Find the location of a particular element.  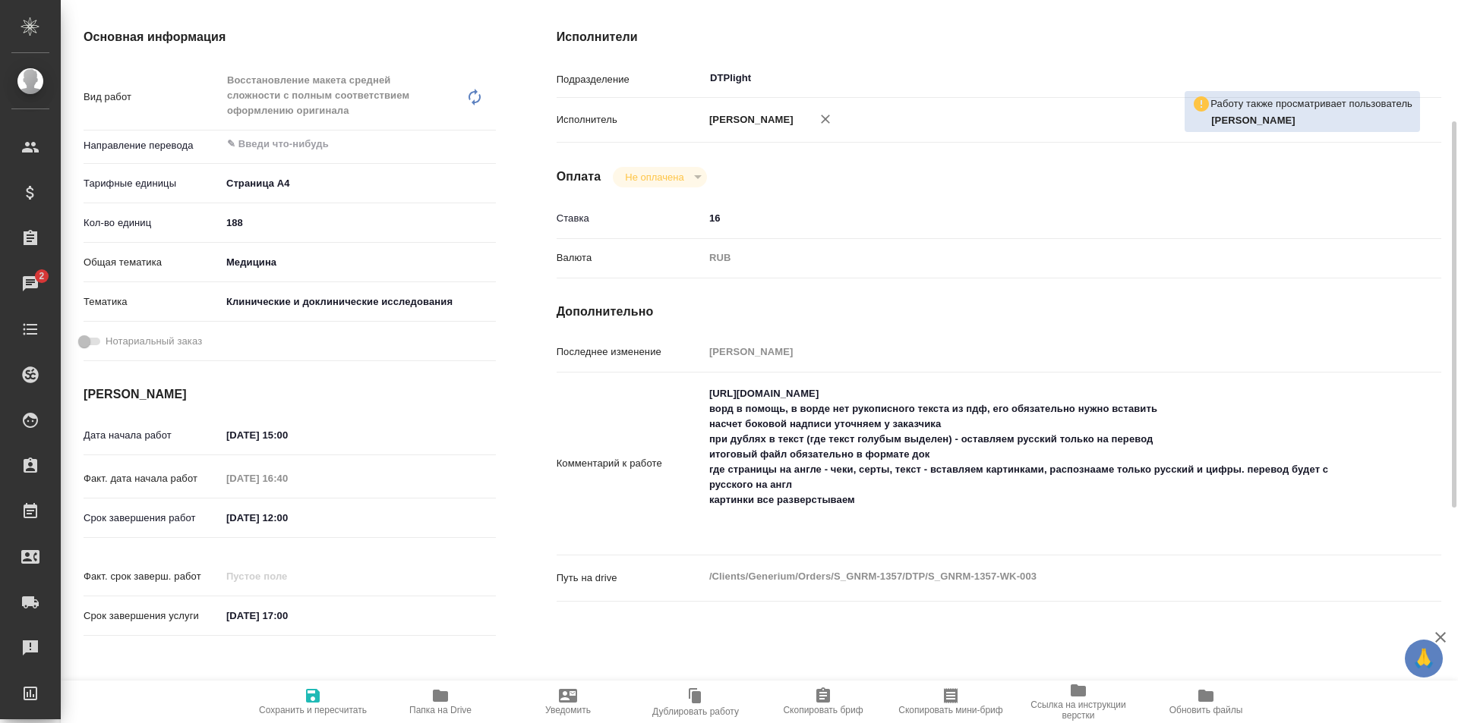

span: Нотариальный заказ is located at coordinates (153, 342).